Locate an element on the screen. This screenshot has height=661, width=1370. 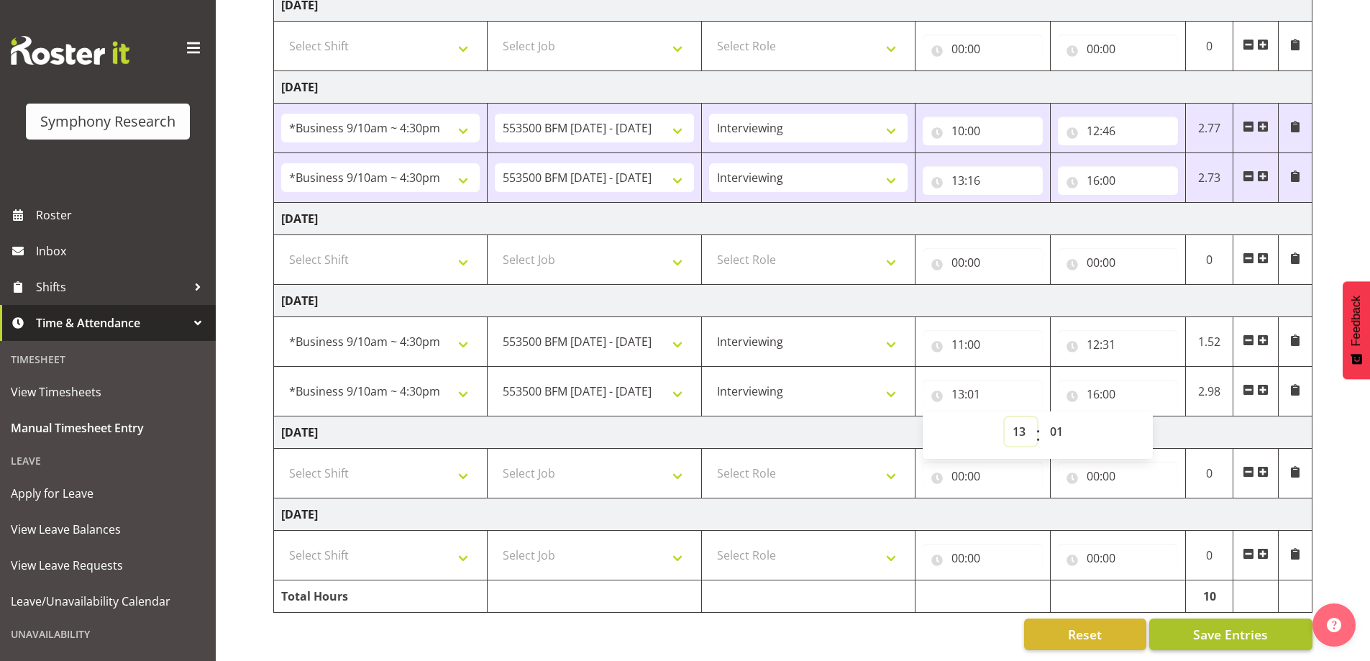
button: Reset is located at coordinates (1085, 634).